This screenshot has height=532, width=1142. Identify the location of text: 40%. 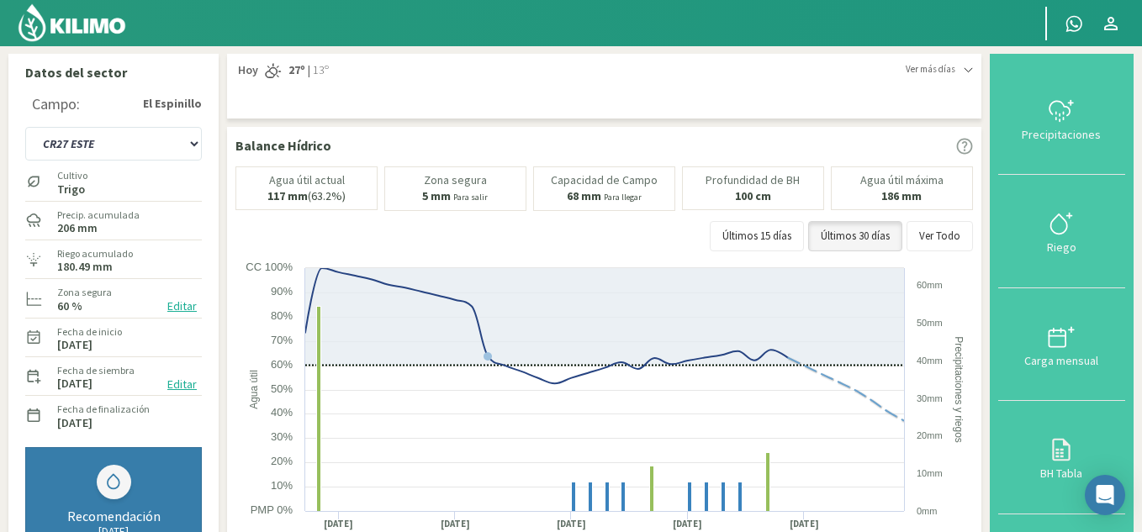
(282, 412).